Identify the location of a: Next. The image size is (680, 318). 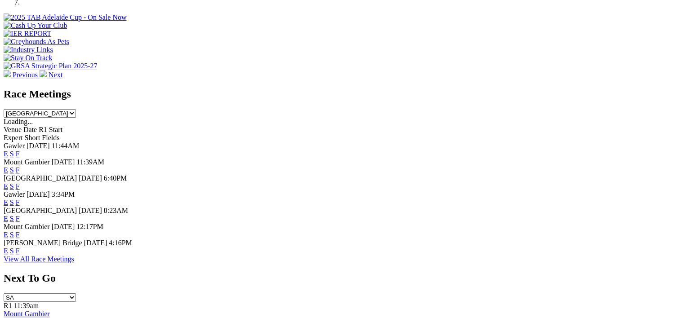
(51, 75).